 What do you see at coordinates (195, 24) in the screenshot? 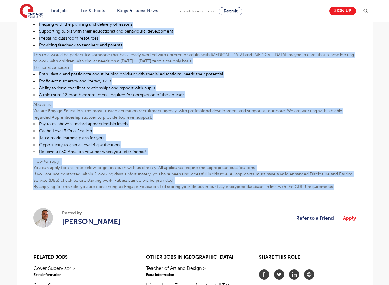
I see `li: Helping with the planning and delivery of lessons` at bounding box center [195, 24].